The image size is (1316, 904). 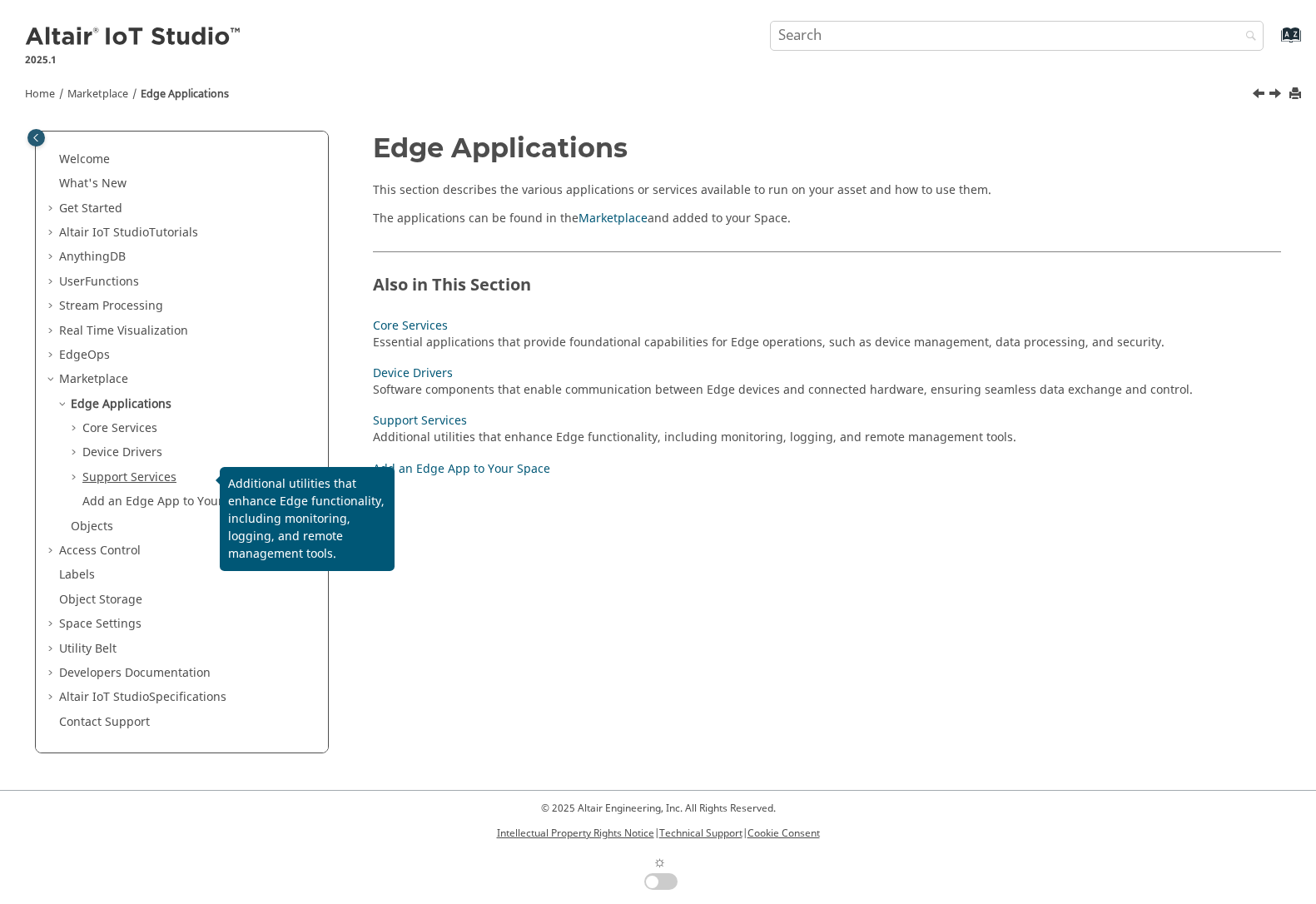 I want to click on a: Technical Support, so click(x=701, y=834).